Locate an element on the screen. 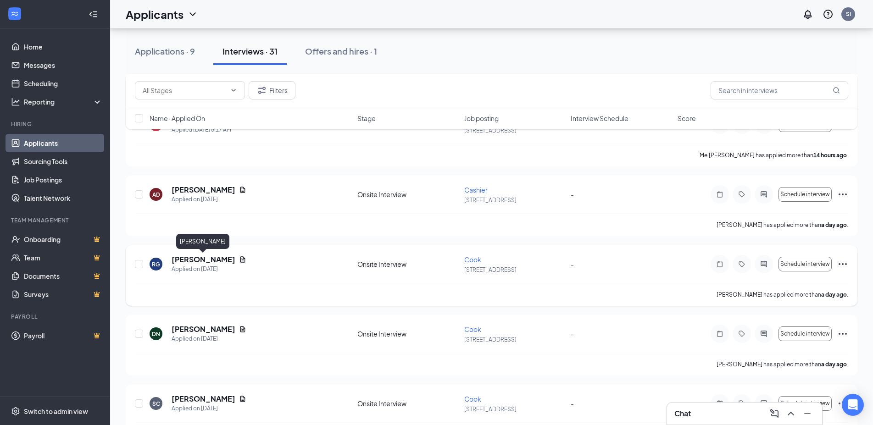 The image size is (873, 425). input: All Stages is located at coordinates (184, 90).